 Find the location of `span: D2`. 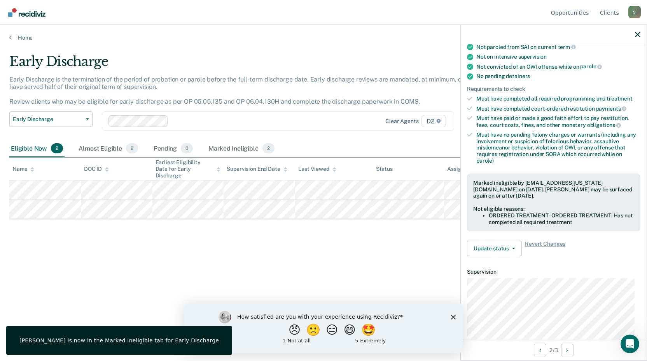

span: D2 is located at coordinates (433, 121).